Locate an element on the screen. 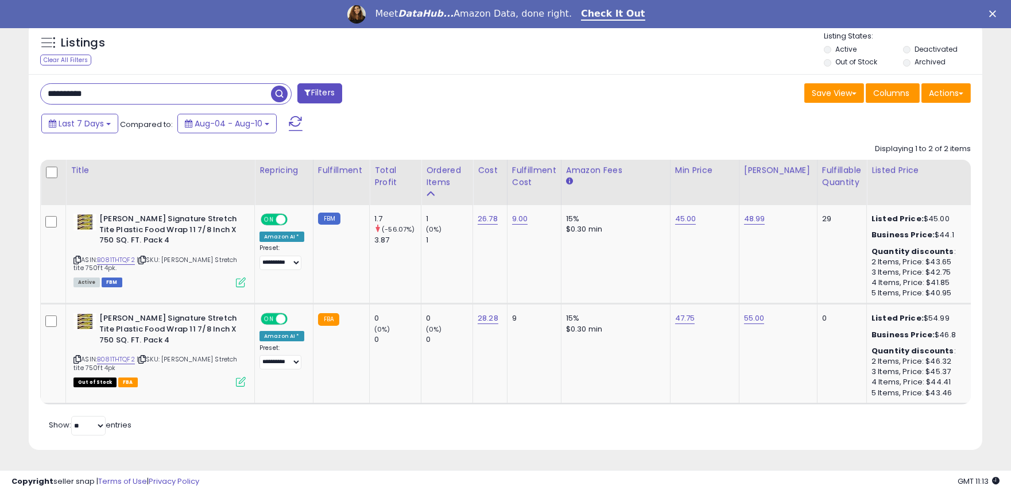  a: 26.78 is located at coordinates (488, 219).